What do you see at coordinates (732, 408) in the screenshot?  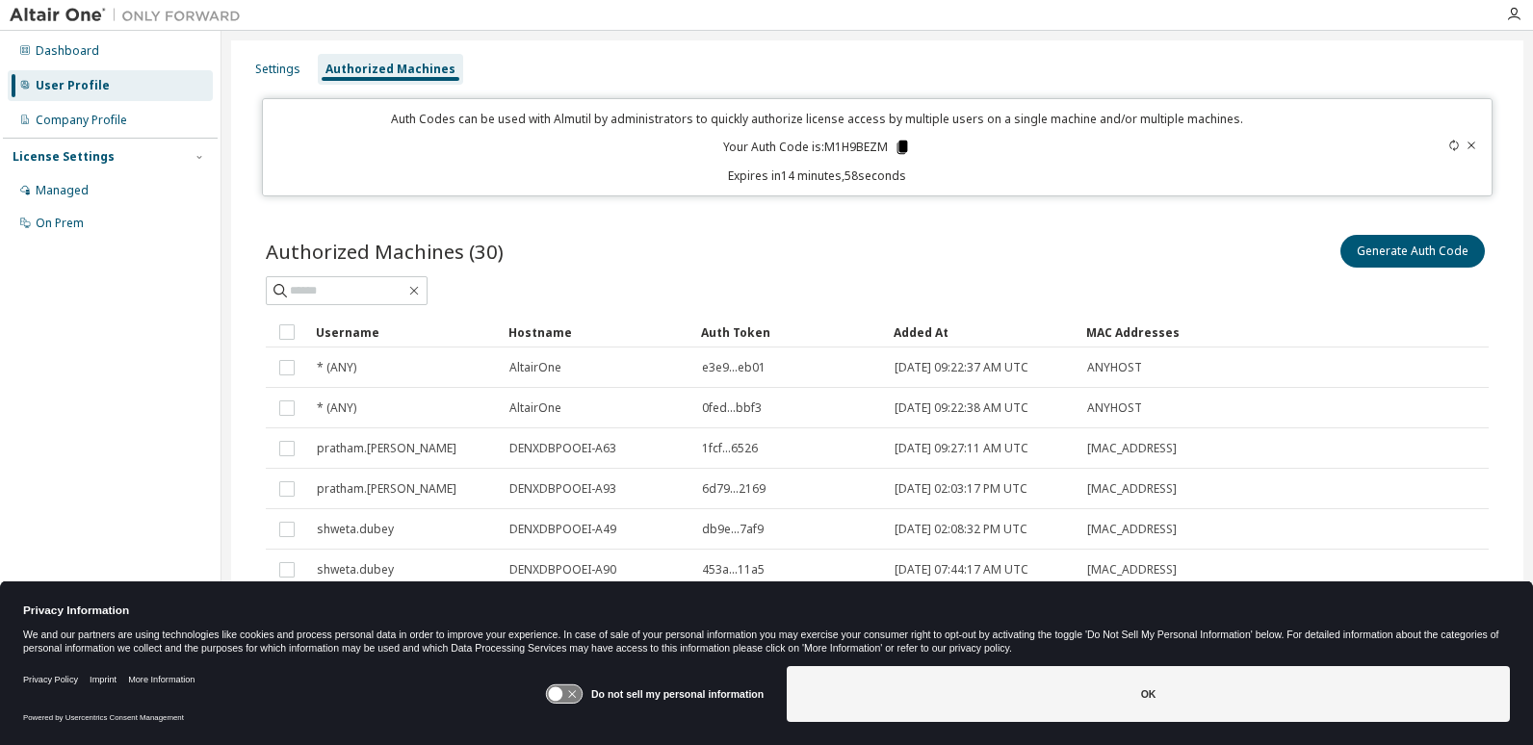 I see `span: 0fed...bbf3` at bounding box center [732, 408].